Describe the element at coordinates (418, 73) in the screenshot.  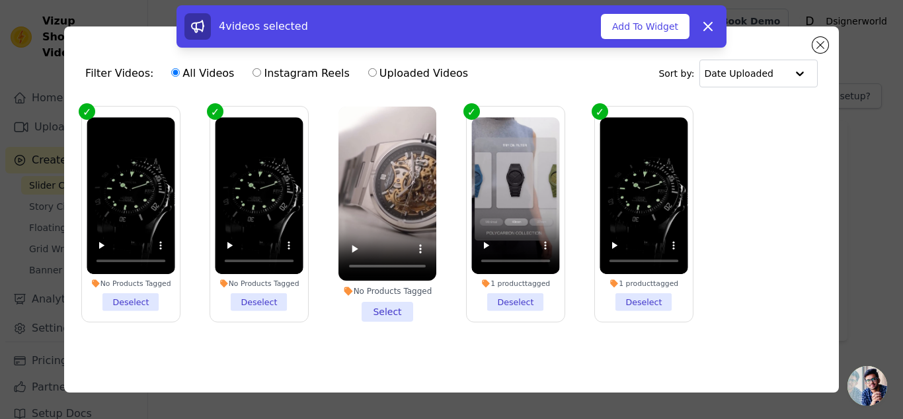
I see `label: Uploaded Videos` at that location.